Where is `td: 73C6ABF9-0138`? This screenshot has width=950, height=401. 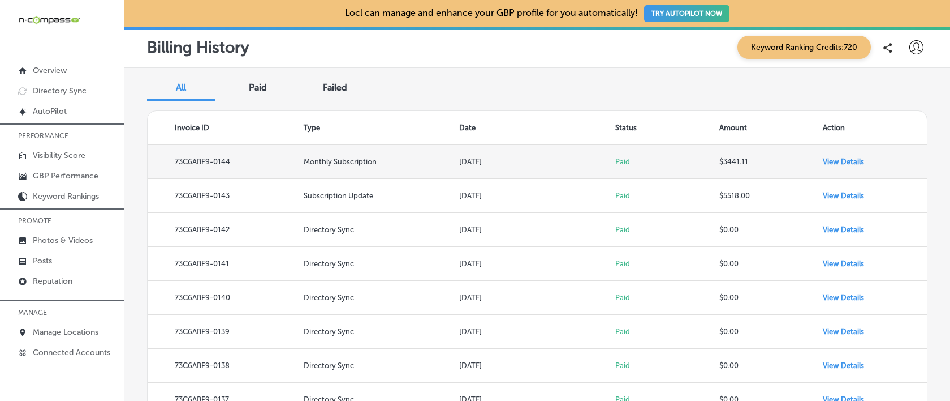 td: 73C6ABF9-0138 is located at coordinates (226, 365).